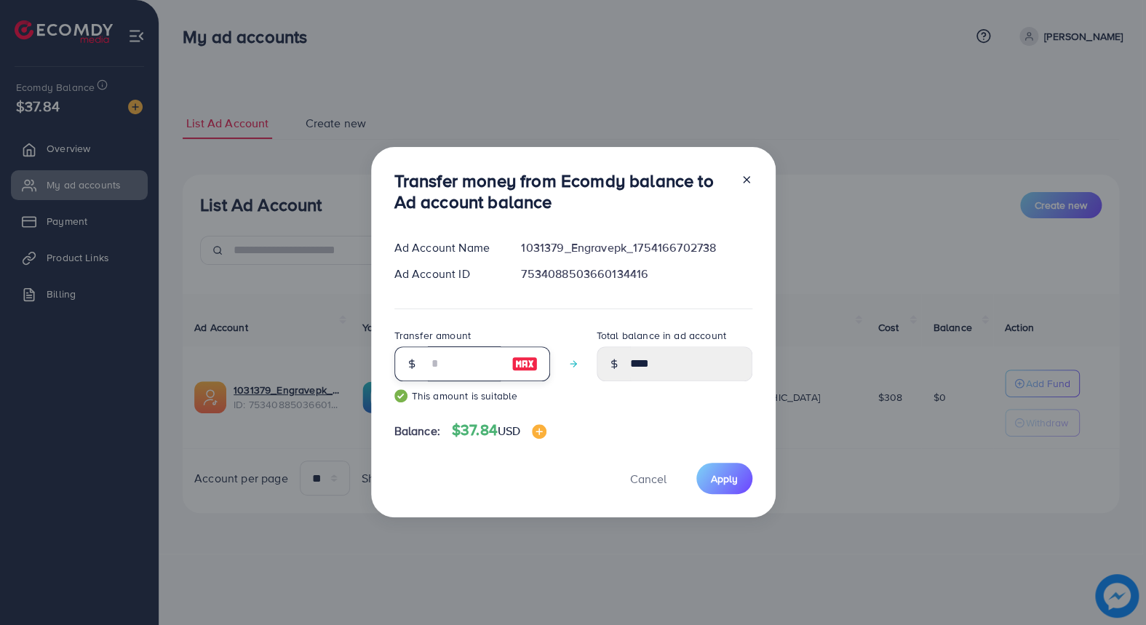 This screenshot has width=1146, height=625. Describe the element at coordinates (636, 247) in the screenshot. I see `div: 1031379_Engravepk_1754166702738` at that location.